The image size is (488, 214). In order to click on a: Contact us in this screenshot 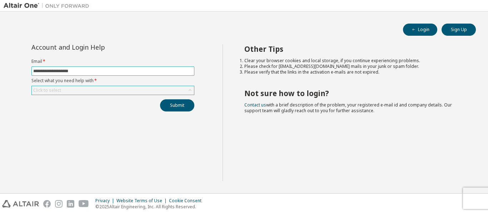, I will do `click(255, 105)`.